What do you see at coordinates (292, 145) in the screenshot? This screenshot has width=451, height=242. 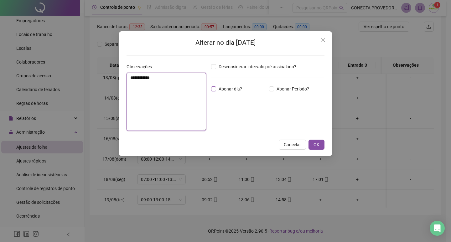 I see `button: Cancelar` at bounding box center [292, 145].